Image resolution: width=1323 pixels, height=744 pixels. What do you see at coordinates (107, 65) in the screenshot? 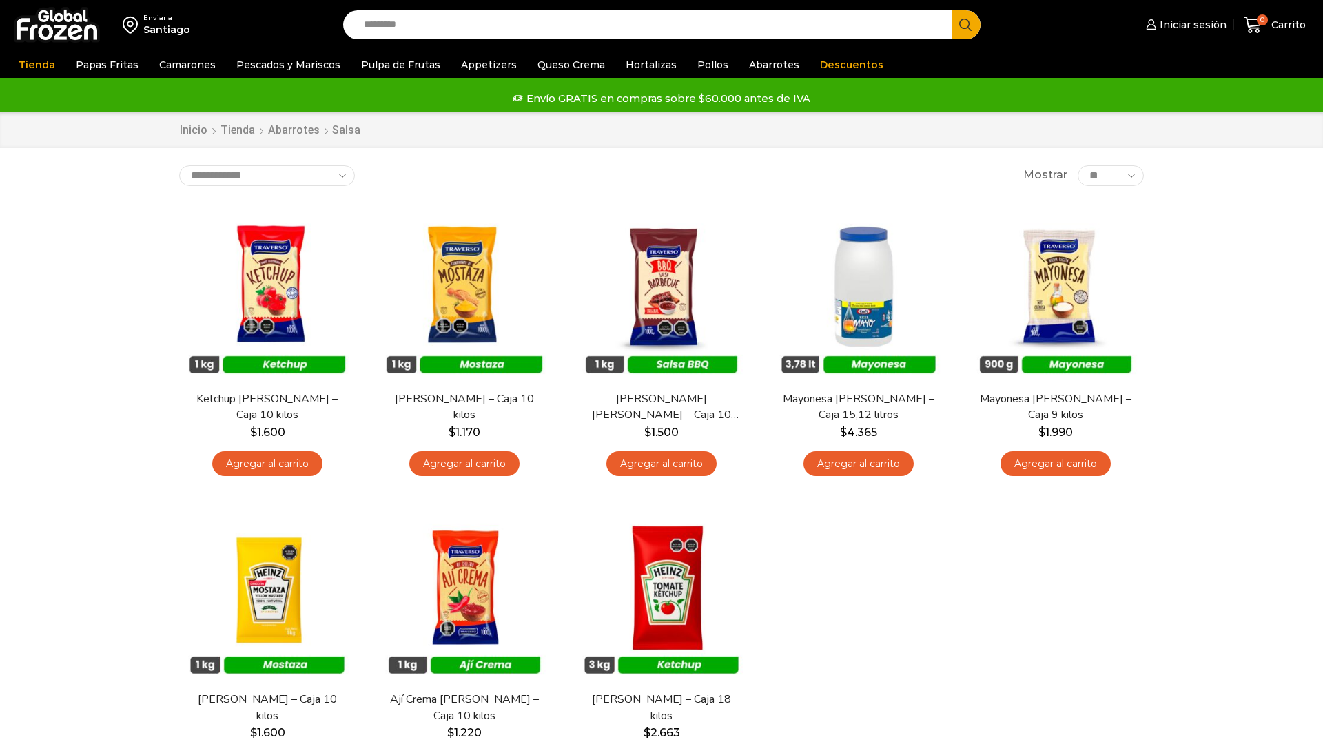
I see `a: Papas Fritas` at bounding box center [107, 65].